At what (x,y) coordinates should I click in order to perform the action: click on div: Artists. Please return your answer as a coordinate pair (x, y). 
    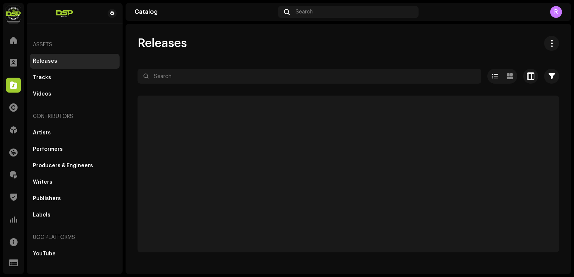
    Looking at the image, I should click on (42, 133).